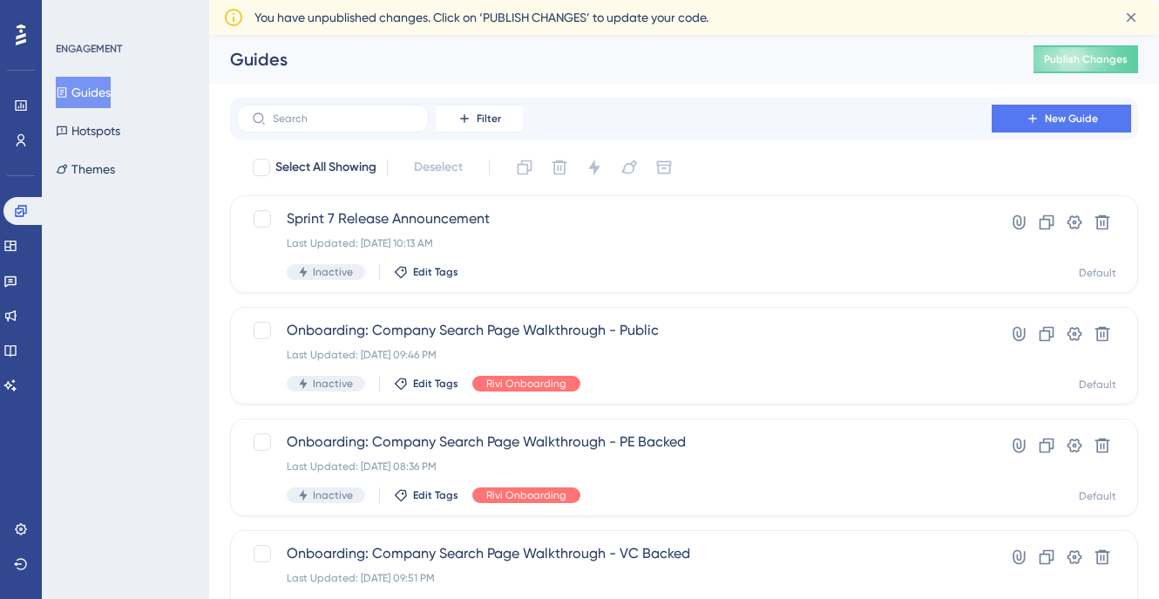 This screenshot has width=1159, height=599. What do you see at coordinates (1061, 119) in the screenshot?
I see `button: New Guide` at bounding box center [1061, 119].